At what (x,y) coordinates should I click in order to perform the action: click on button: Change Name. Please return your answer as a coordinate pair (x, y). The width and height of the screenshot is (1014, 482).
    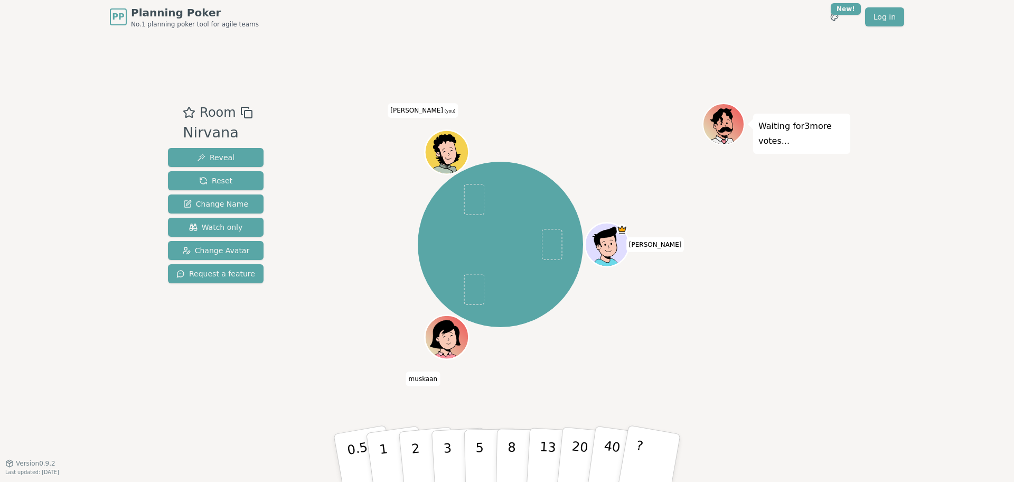
    Looking at the image, I should click on (215, 204).